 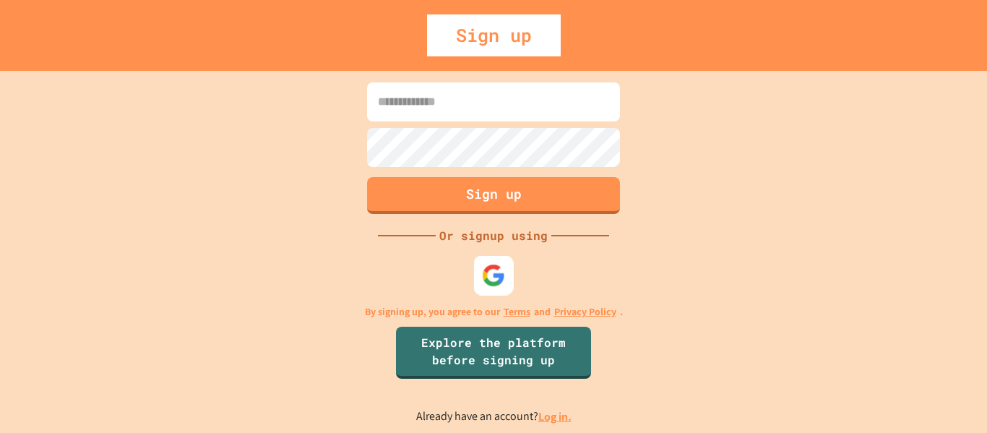 What do you see at coordinates (494, 353) in the screenshot?
I see `a: Explore the platform before signing up` at bounding box center [494, 353].